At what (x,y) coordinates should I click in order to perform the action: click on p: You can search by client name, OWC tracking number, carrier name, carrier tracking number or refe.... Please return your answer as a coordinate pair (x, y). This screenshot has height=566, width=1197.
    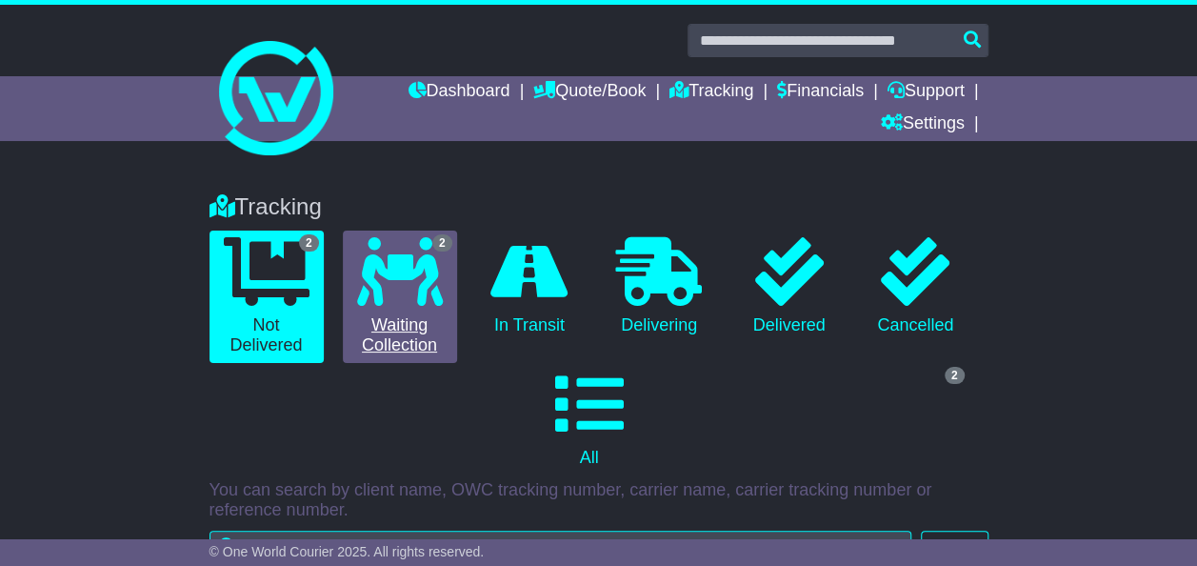
    Looking at the image, I should click on (599, 500).